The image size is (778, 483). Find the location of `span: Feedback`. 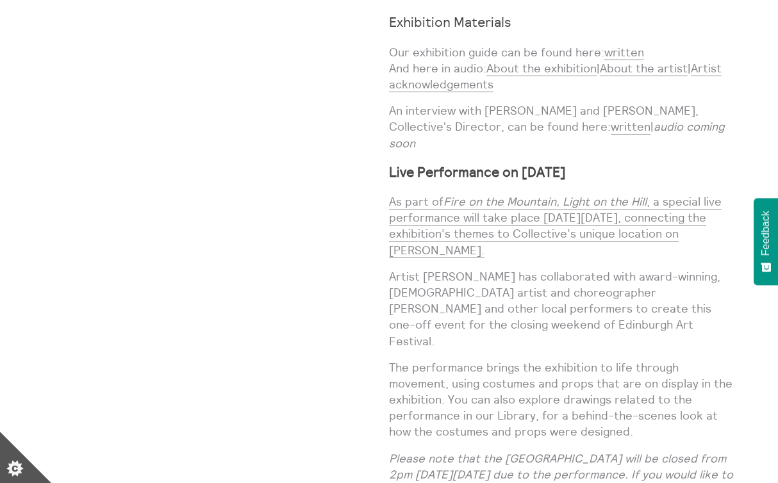

span: Feedback is located at coordinates (766, 233).